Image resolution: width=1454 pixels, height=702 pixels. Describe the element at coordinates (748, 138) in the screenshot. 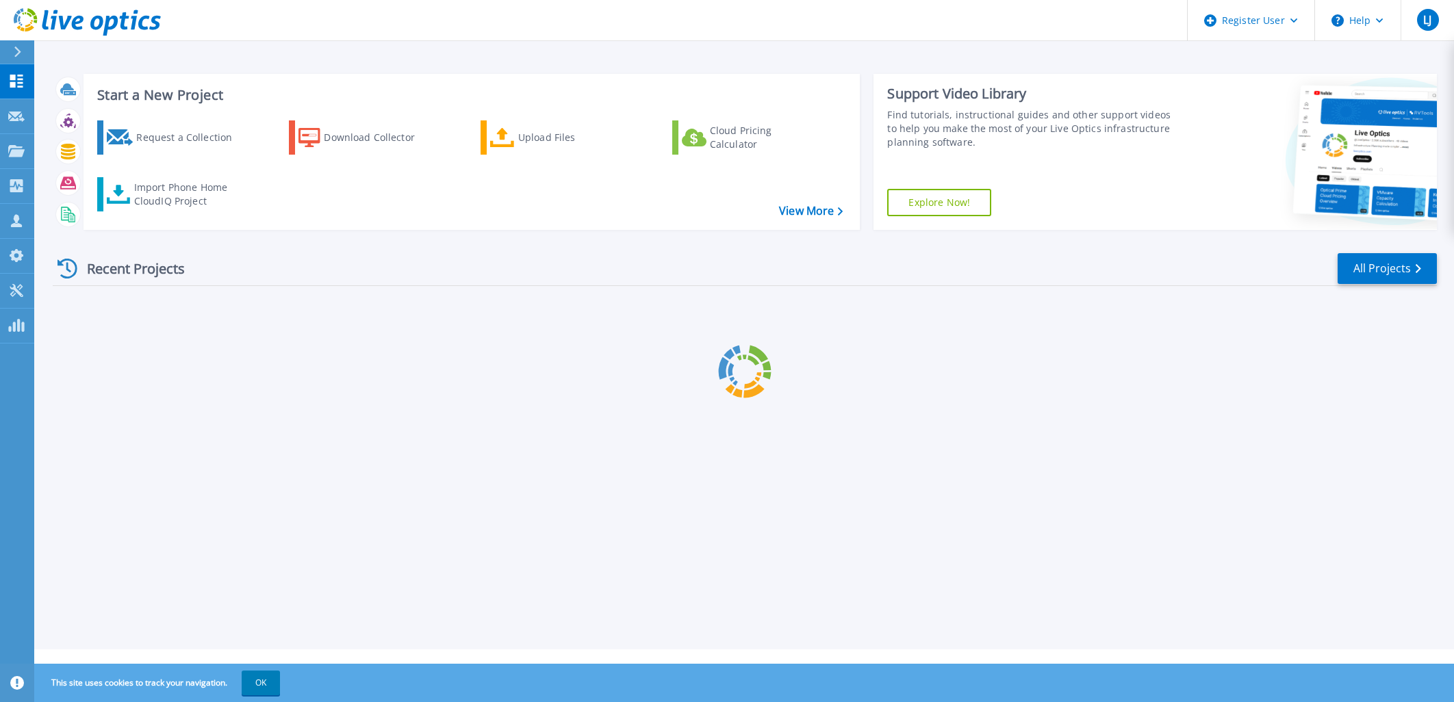

I see `a: Cloud Pricing Calculator` at that location.